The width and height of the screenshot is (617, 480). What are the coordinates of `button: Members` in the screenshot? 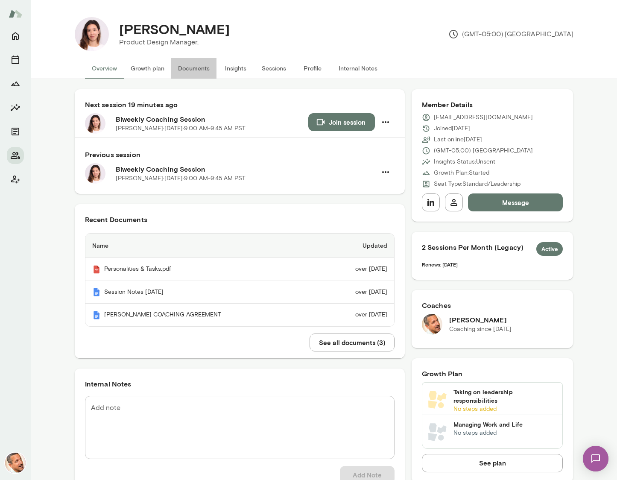 It's located at (15, 155).